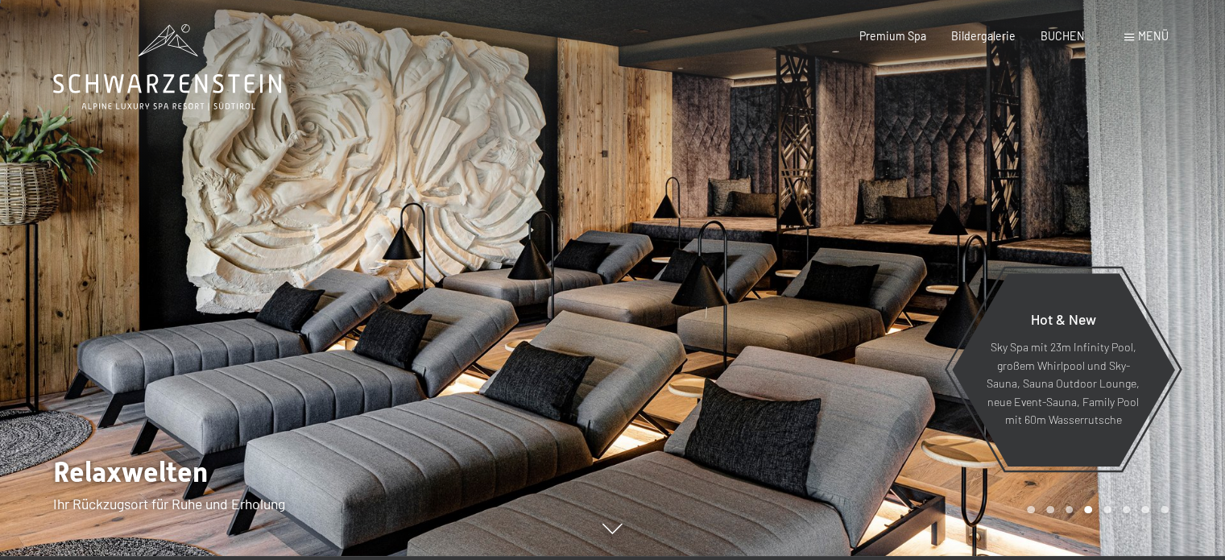 Image resolution: width=1225 pixels, height=560 pixels. What do you see at coordinates (1154, 35) in the screenshot?
I see `span: Menü` at bounding box center [1154, 35].